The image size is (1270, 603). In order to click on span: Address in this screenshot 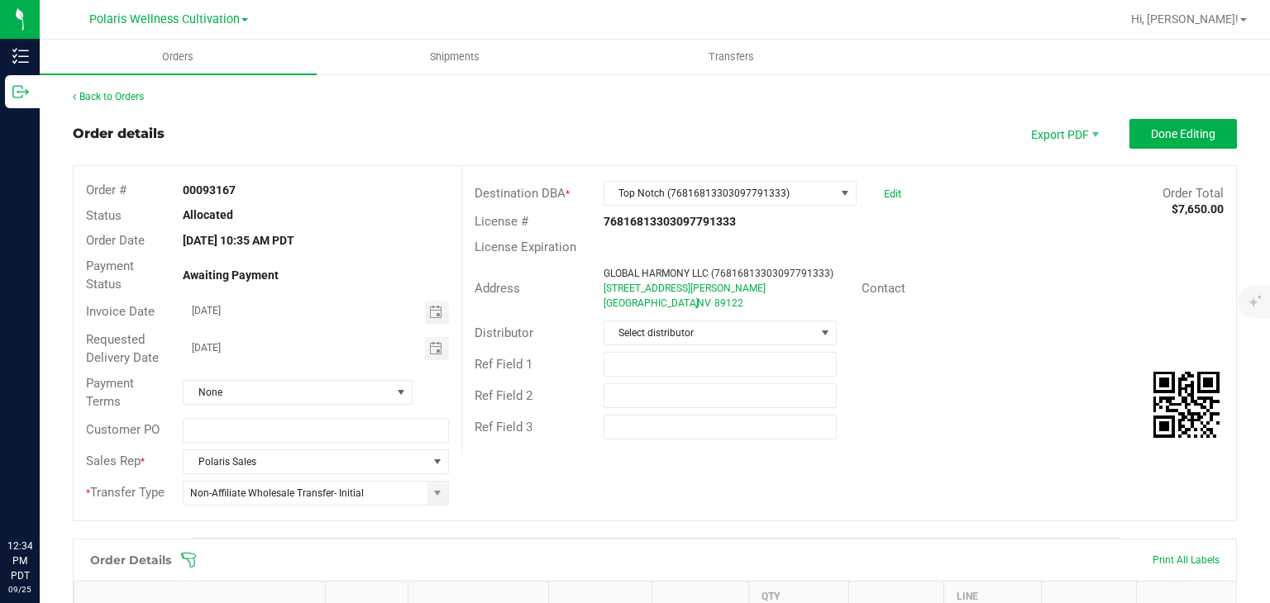, I will do `click(497, 289)`.